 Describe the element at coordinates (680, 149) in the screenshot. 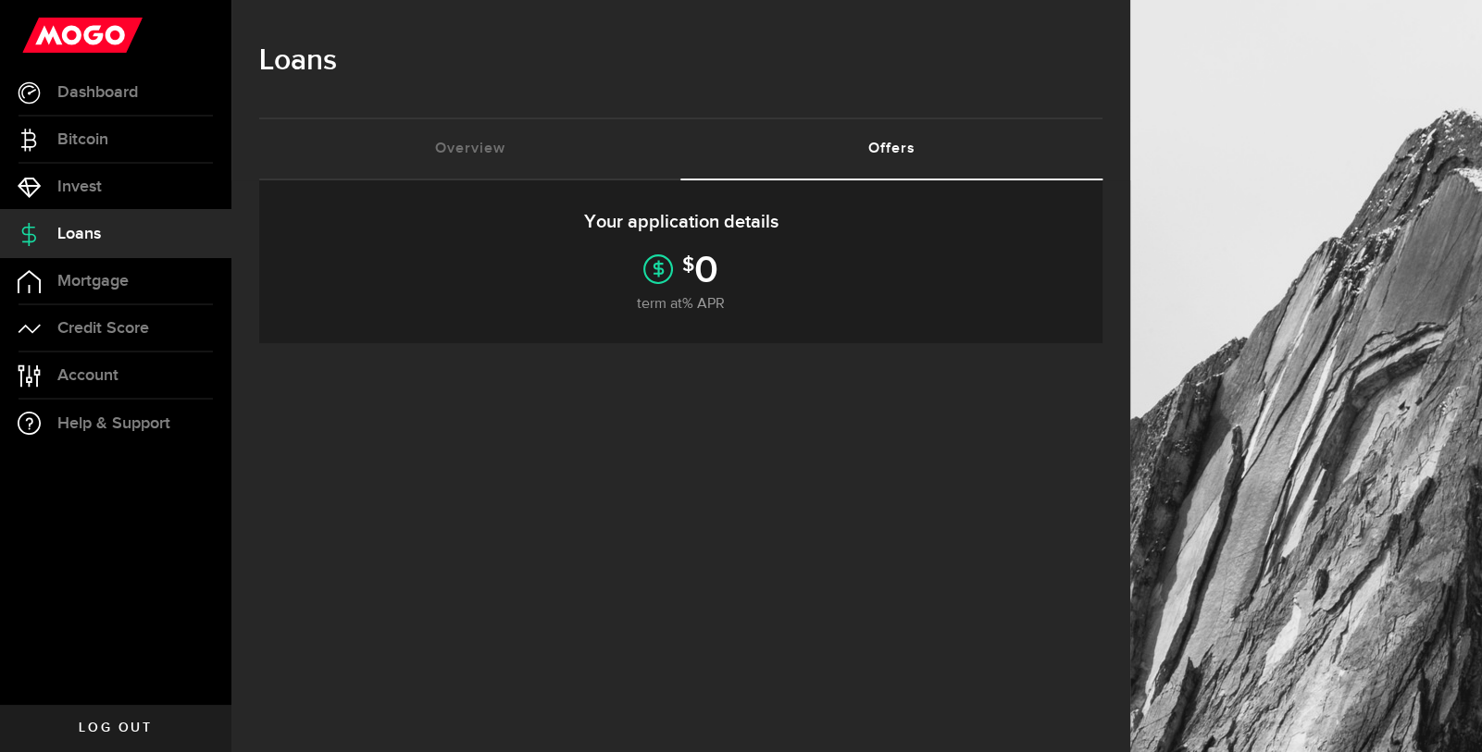

I see `ul: Tabs Navigation` at that location.